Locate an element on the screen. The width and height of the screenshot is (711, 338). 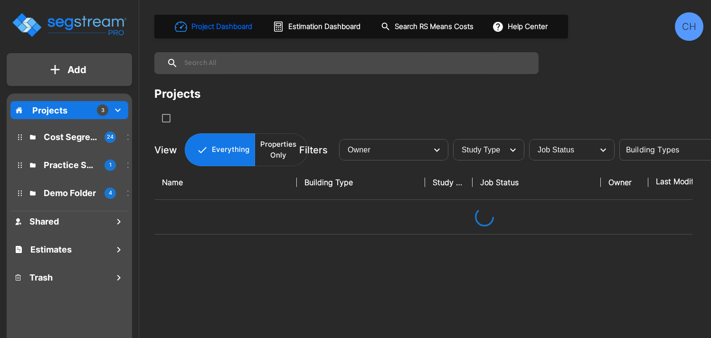
button: Everything is located at coordinates (220, 150).